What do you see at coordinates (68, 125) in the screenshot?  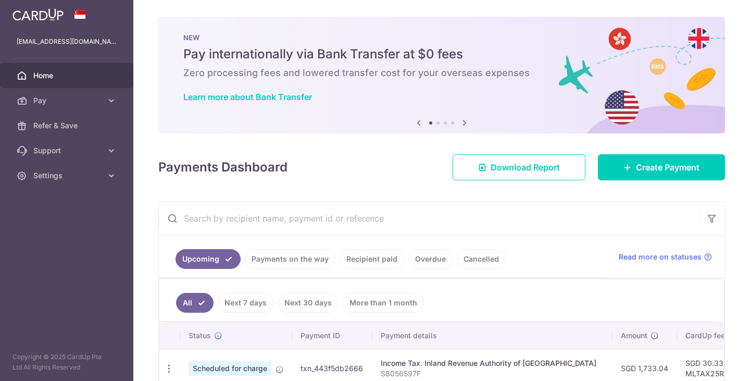 I see `span: Refer & Save` at bounding box center [68, 125].